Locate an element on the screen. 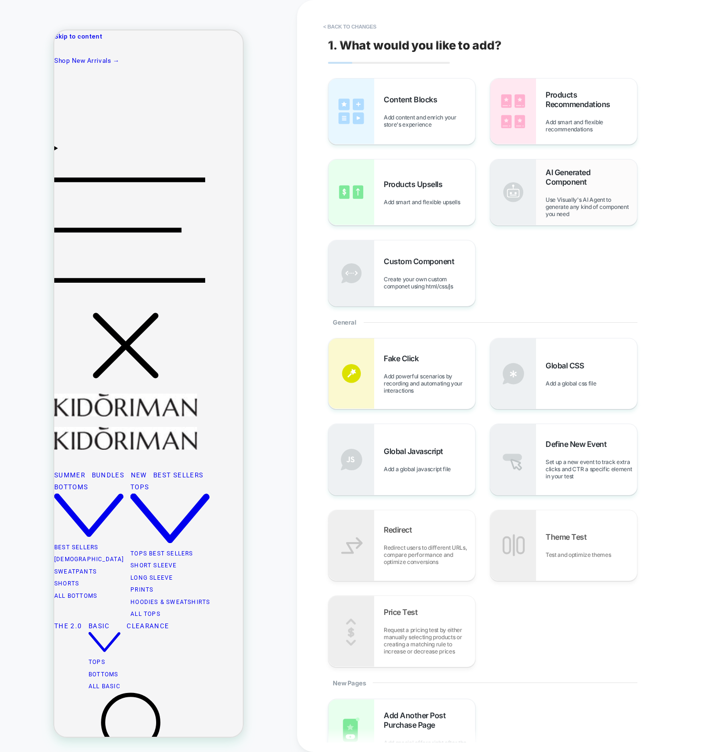 This screenshot has width=716, height=752. span: Redirect users to different URLs, compare performance and optimize conversions is located at coordinates (429, 554).